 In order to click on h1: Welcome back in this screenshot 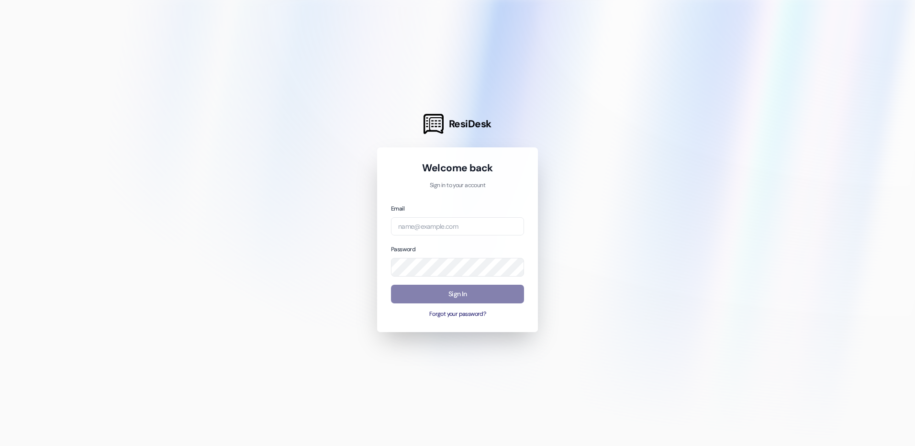, I will do `click(457, 168)`.